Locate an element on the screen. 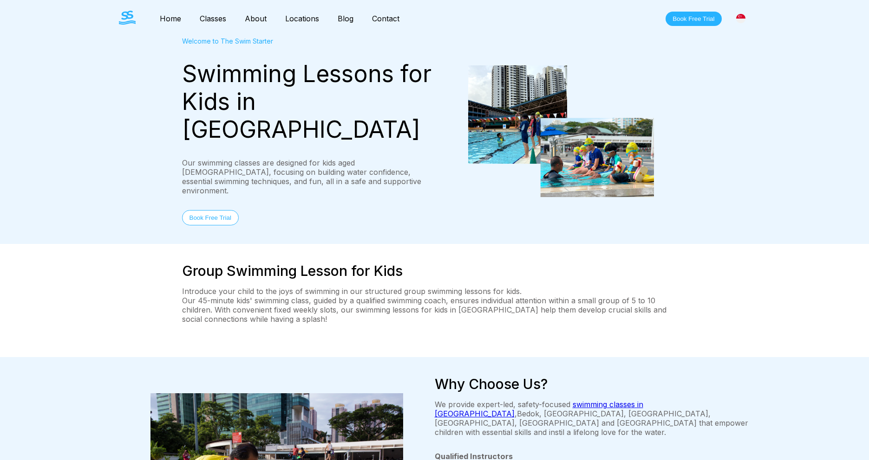  h2: Why Choose Us? is located at coordinates (592, 384).